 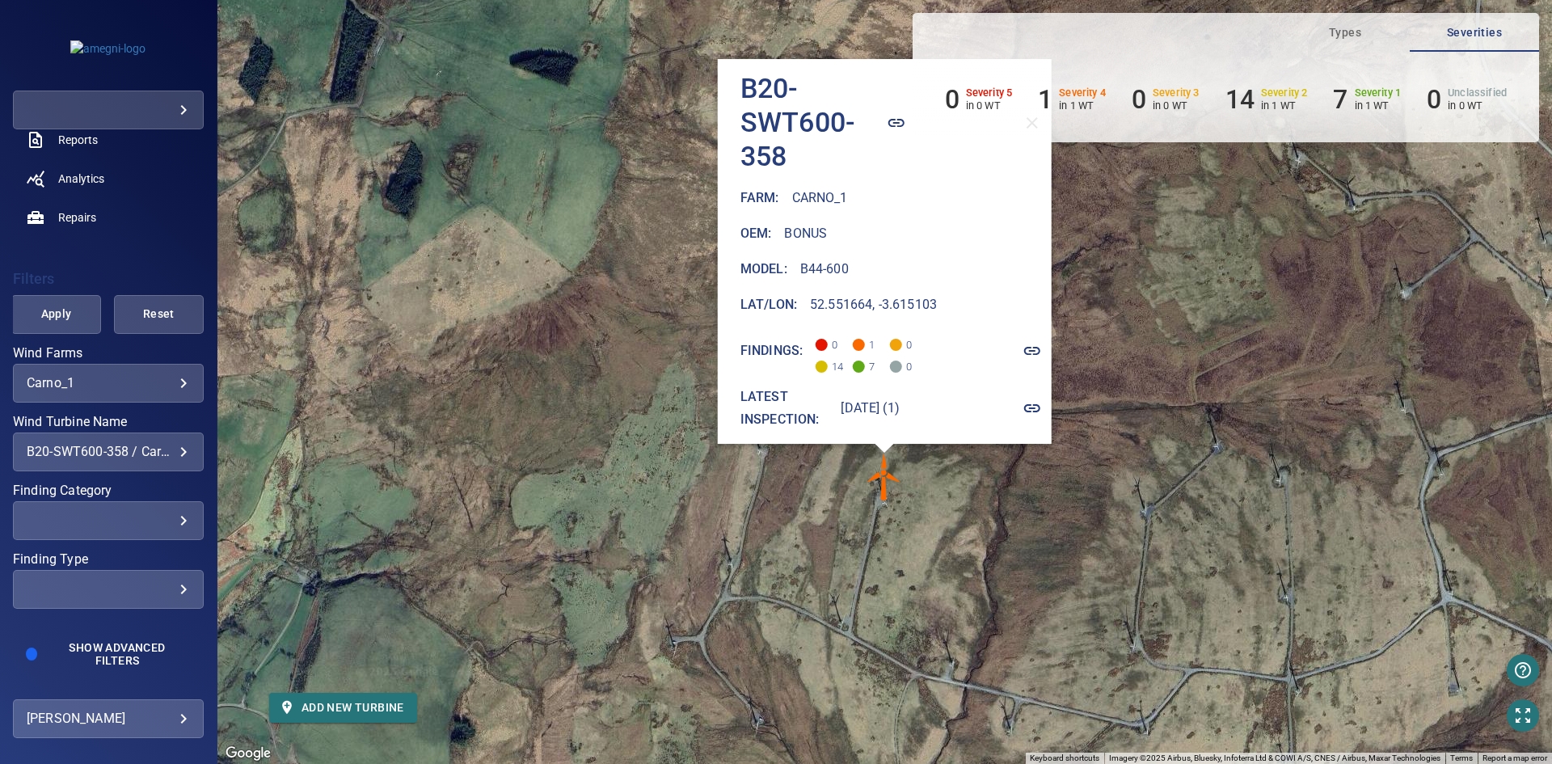 I want to click on li: Severity 3, so click(x=1166, y=99).